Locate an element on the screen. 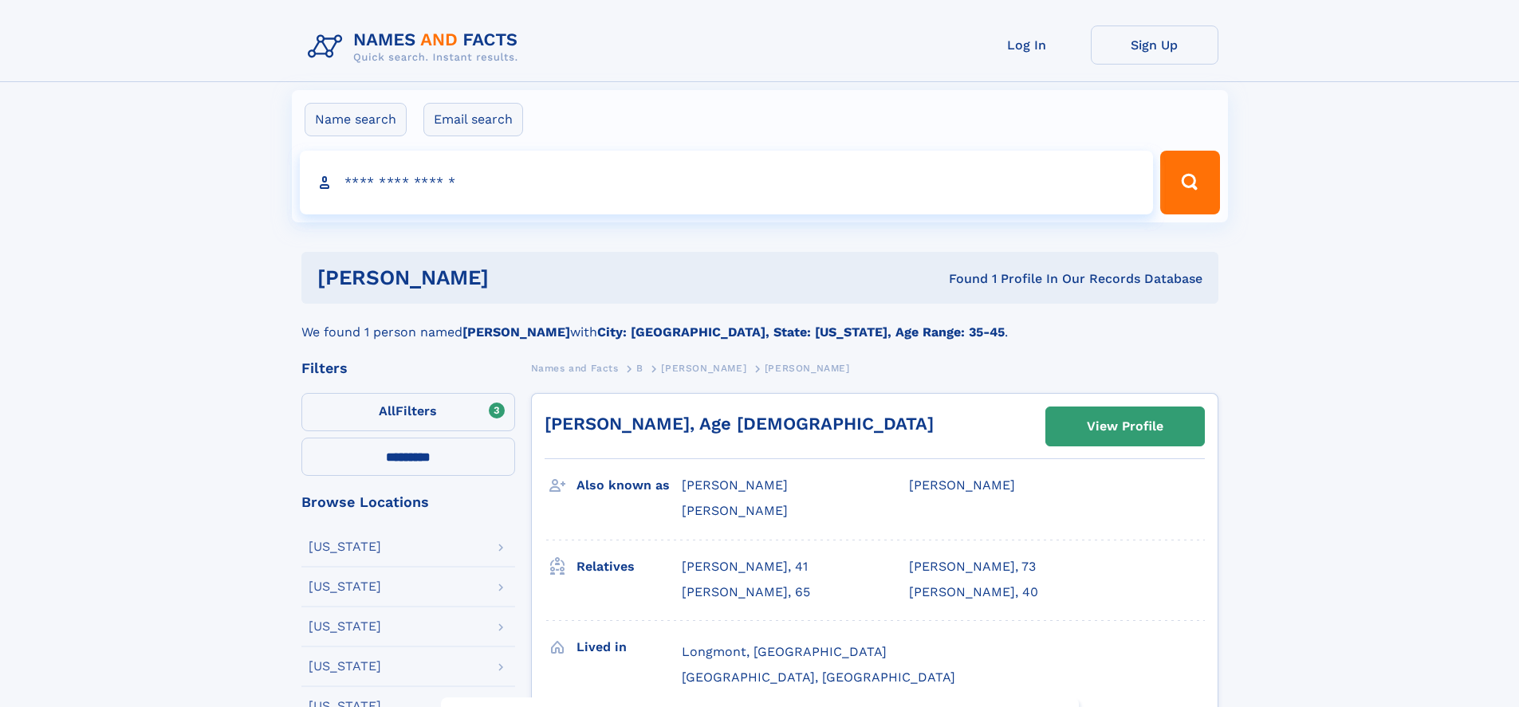  input: search input is located at coordinates (727, 183).